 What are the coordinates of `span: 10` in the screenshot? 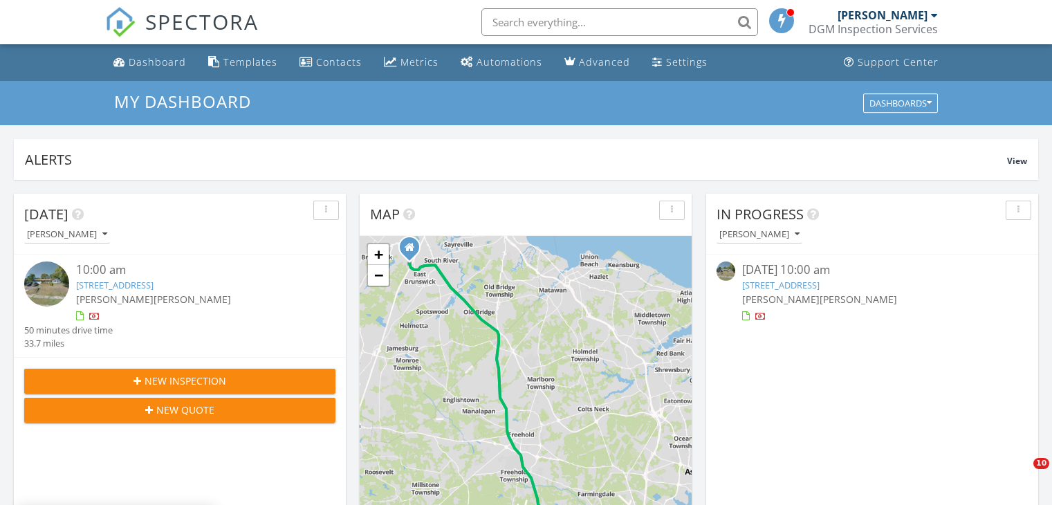 It's located at (1041, 463).